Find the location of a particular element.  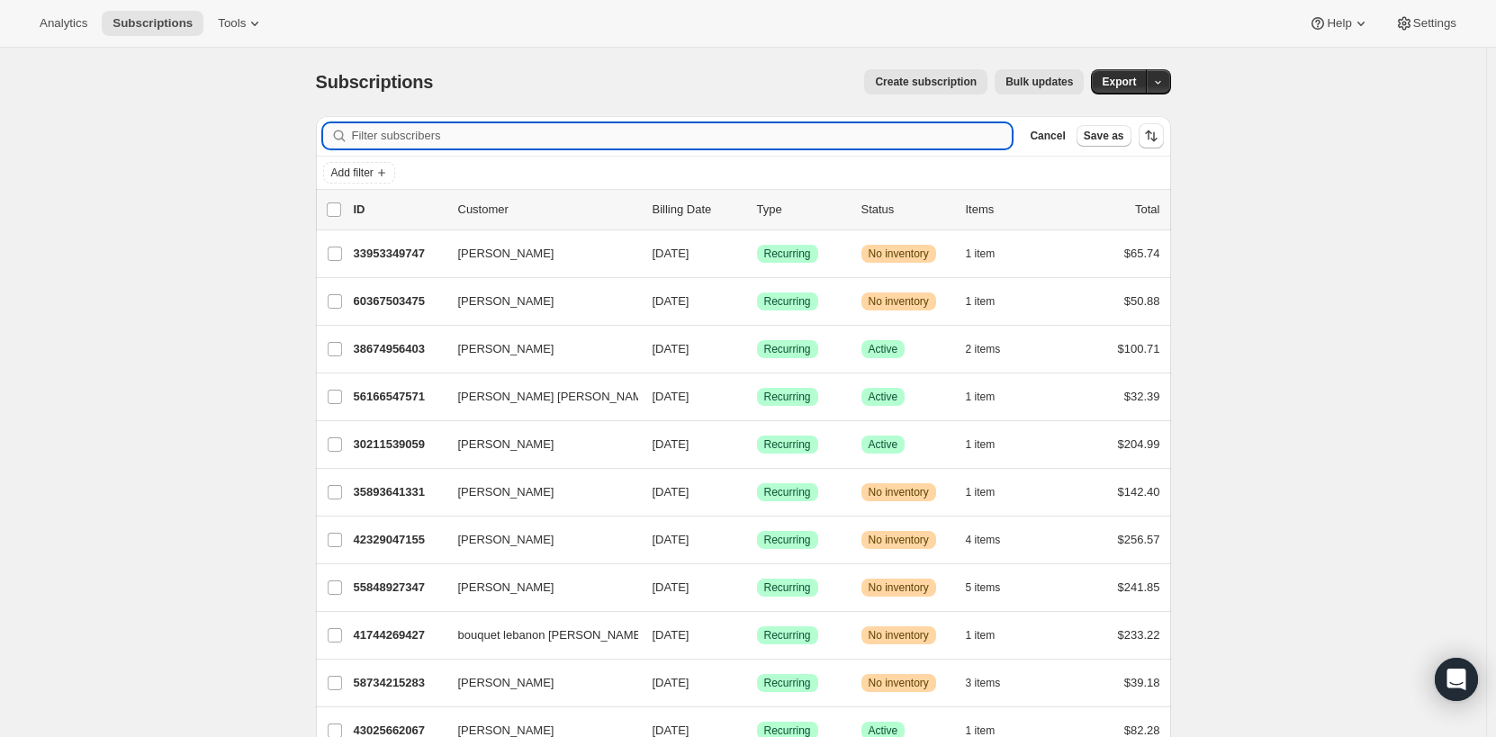

button: Tools is located at coordinates (240, 23).